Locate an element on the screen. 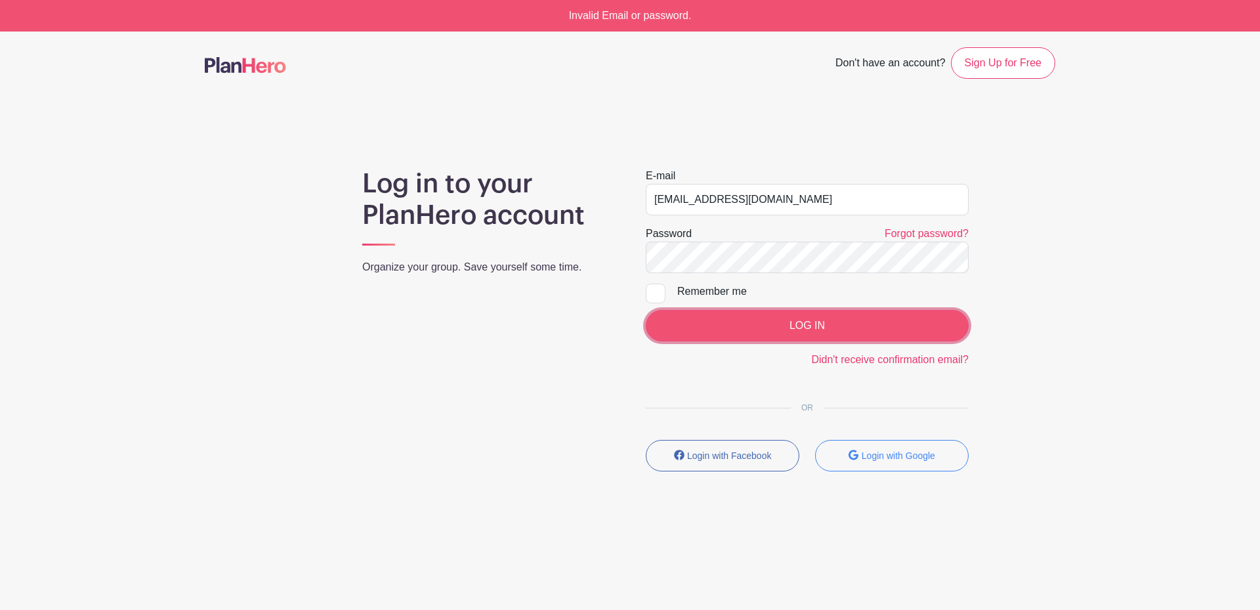 The height and width of the screenshot is (610, 1260). img: logo-507f7623f17ff9eddc593b1ce0a138ce2505c220e1c5a4e2b4648c50719b7d32.svg is located at coordinates (245, 65).